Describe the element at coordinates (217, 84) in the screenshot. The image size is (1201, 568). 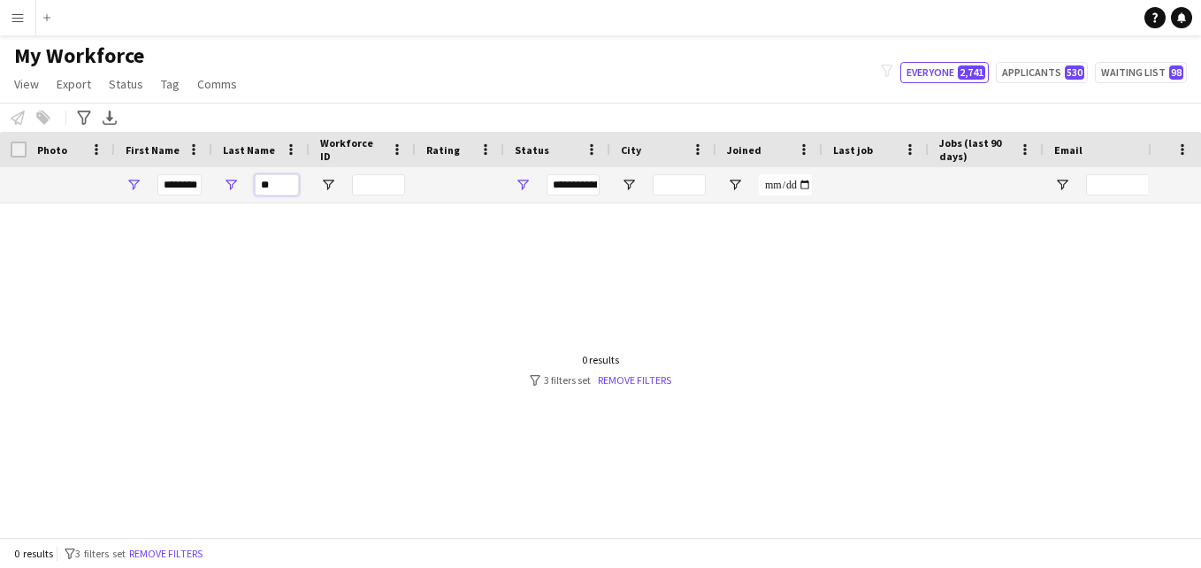
I see `span: Comms` at that location.